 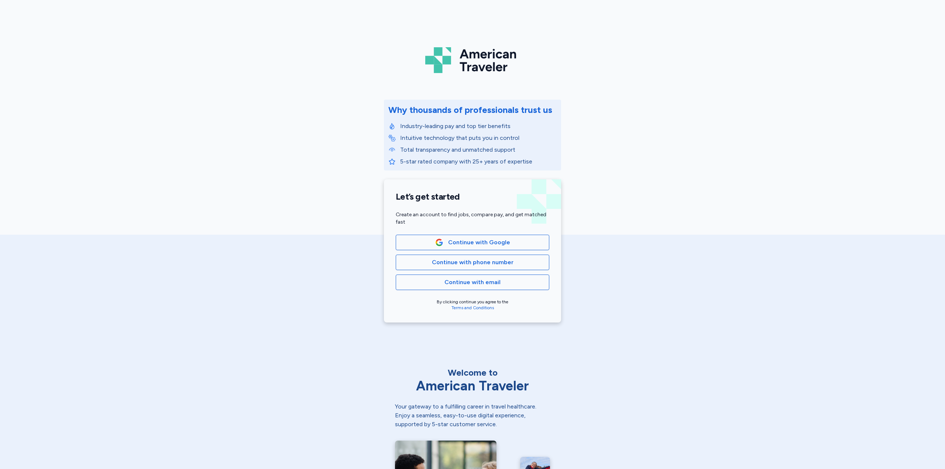 I want to click on div: By clicking continue you agree to the, so click(x=472, y=305).